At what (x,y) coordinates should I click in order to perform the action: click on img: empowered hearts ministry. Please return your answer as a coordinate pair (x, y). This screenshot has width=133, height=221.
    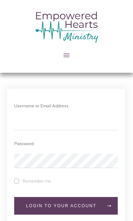
    Looking at the image, I should click on (66, 27).